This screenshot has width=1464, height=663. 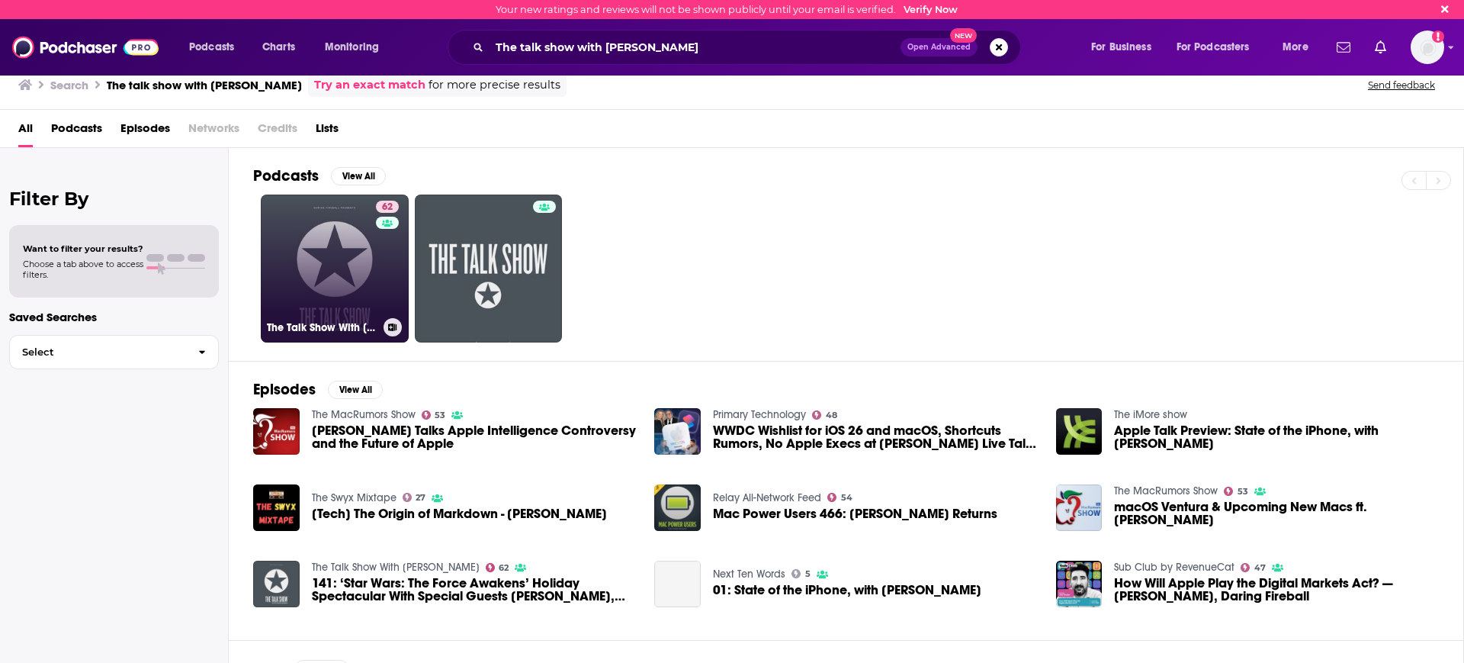 What do you see at coordinates (145, 131) in the screenshot?
I see `span: Episodes` at bounding box center [145, 131].